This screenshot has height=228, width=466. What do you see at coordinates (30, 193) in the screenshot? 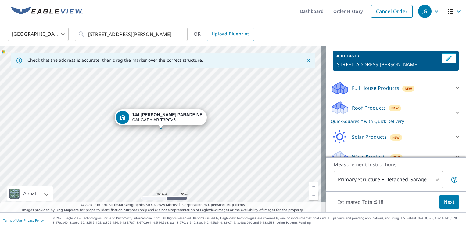
I see `div: Aerial` at bounding box center [30, 193].